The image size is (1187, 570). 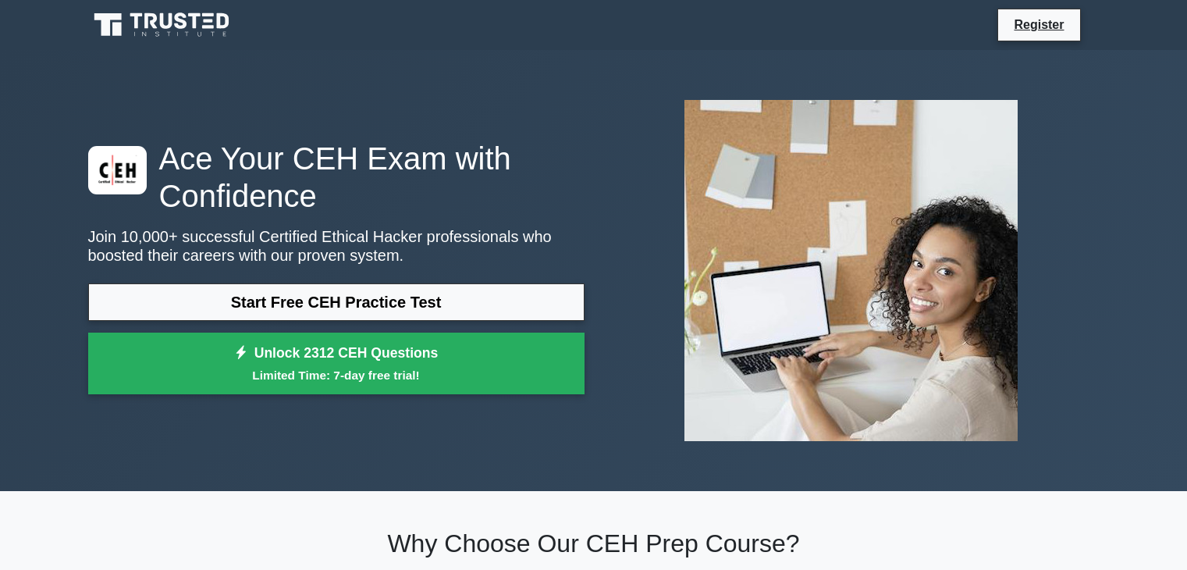 I want to click on a: Unlock 2312 CEH QuestionsLimited Time: 7-day free trial!, so click(x=336, y=364).